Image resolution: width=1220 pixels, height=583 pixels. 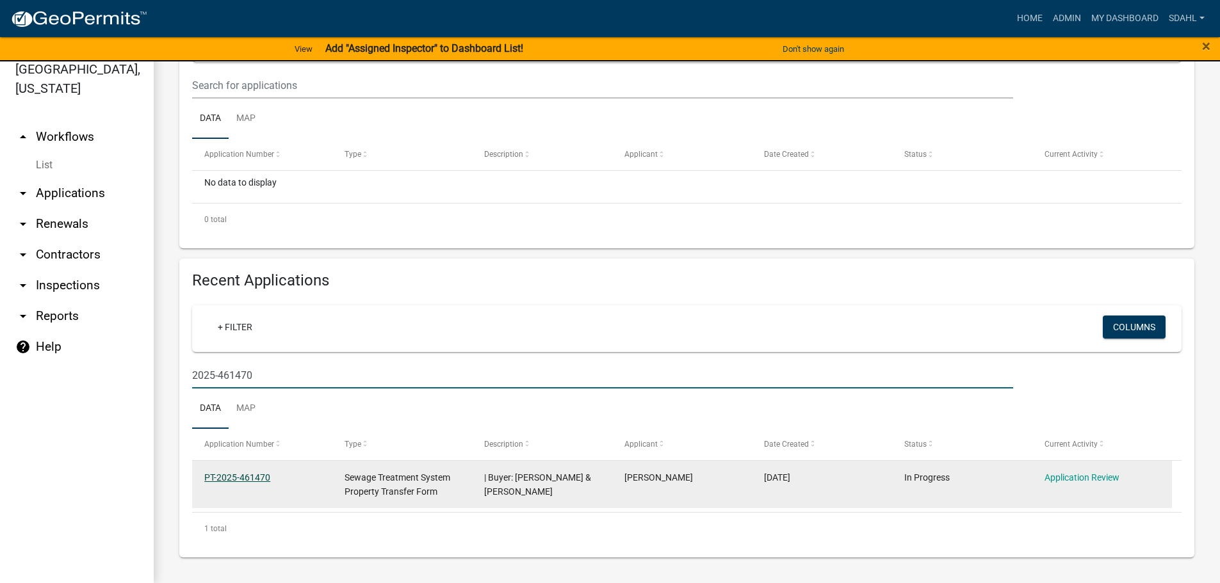 I want to click on span: John Harris, so click(x=658, y=478).